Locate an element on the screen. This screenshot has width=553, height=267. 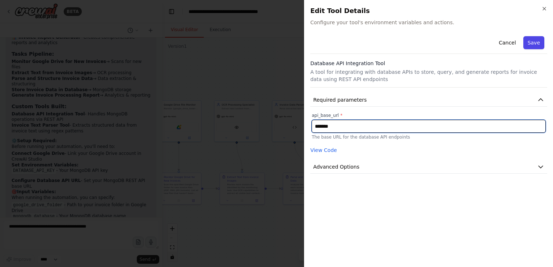
h3: Database API Integration Tool is located at coordinates (429, 63).